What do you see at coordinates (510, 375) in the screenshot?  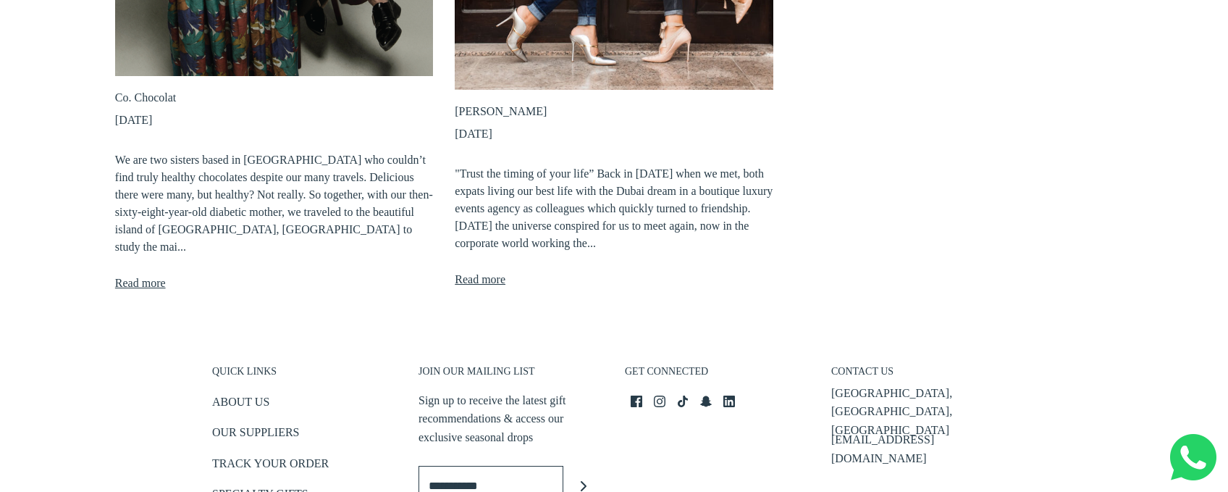 I see `h3: JOIN OUR MAILING LIST` at bounding box center [510, 375].